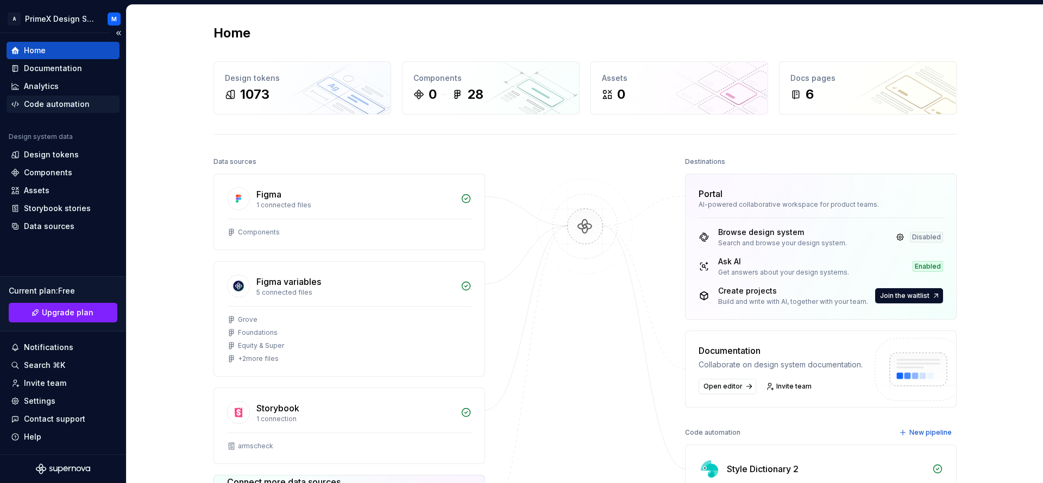 This screenshot has width=1043, height=483. I want to click on span: New pipeline, so click(930, 433).